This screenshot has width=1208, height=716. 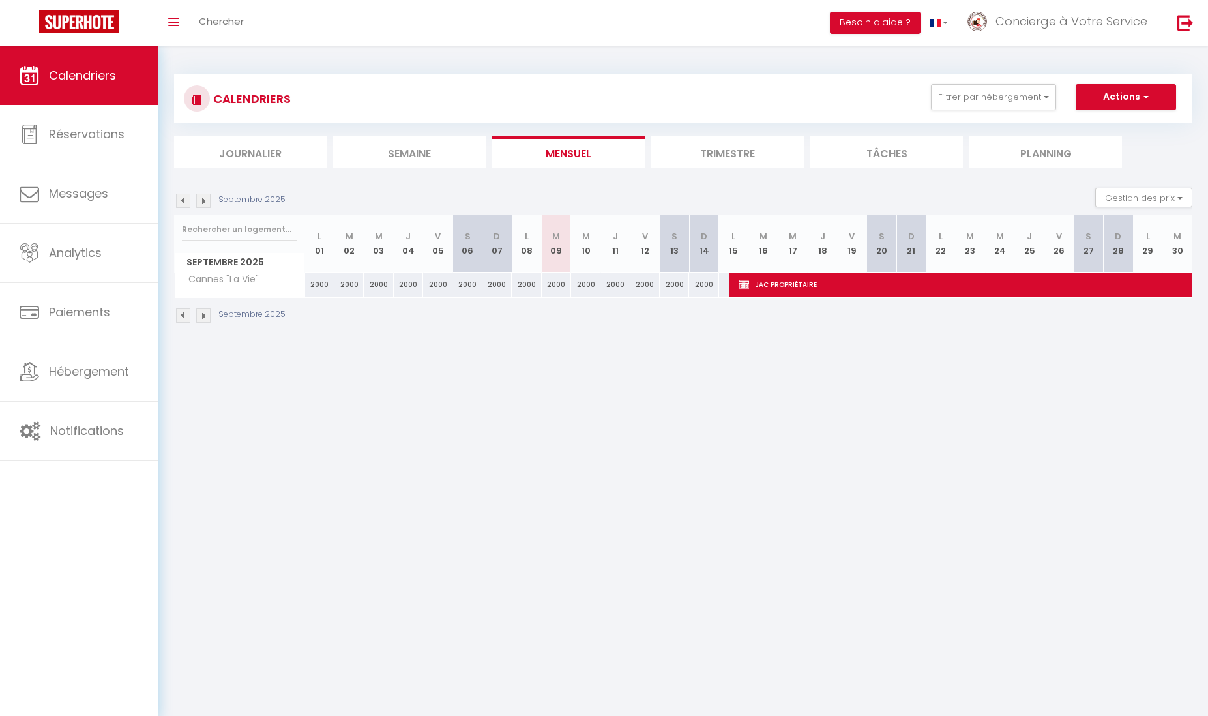 I want to click on th: 03, so click(x=378, y=243).